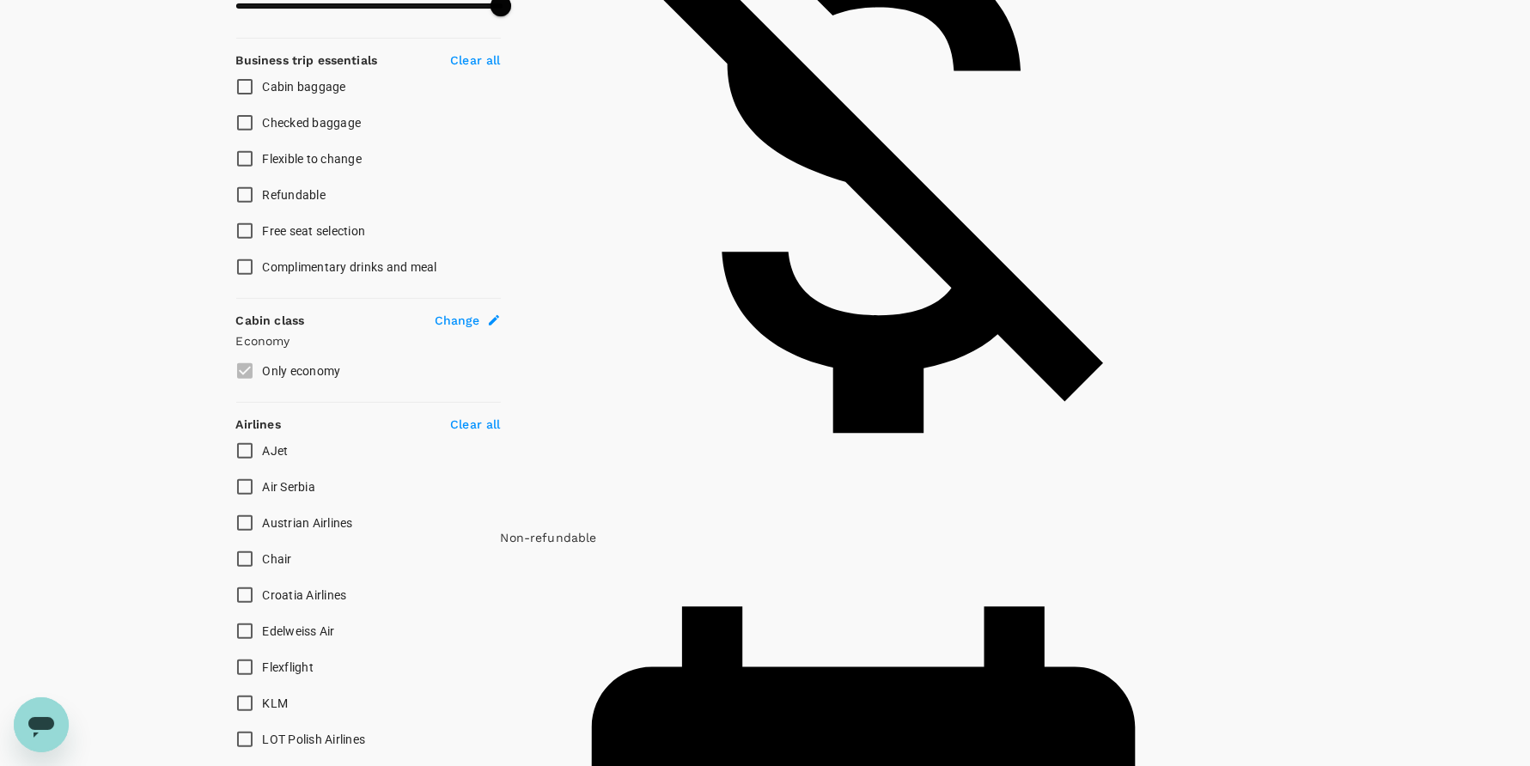 This screenshot has height=766, width=1530. Describe the element at coordinates (304, 87) in the screenshot. I see `span: Cabin baggage` at that location.